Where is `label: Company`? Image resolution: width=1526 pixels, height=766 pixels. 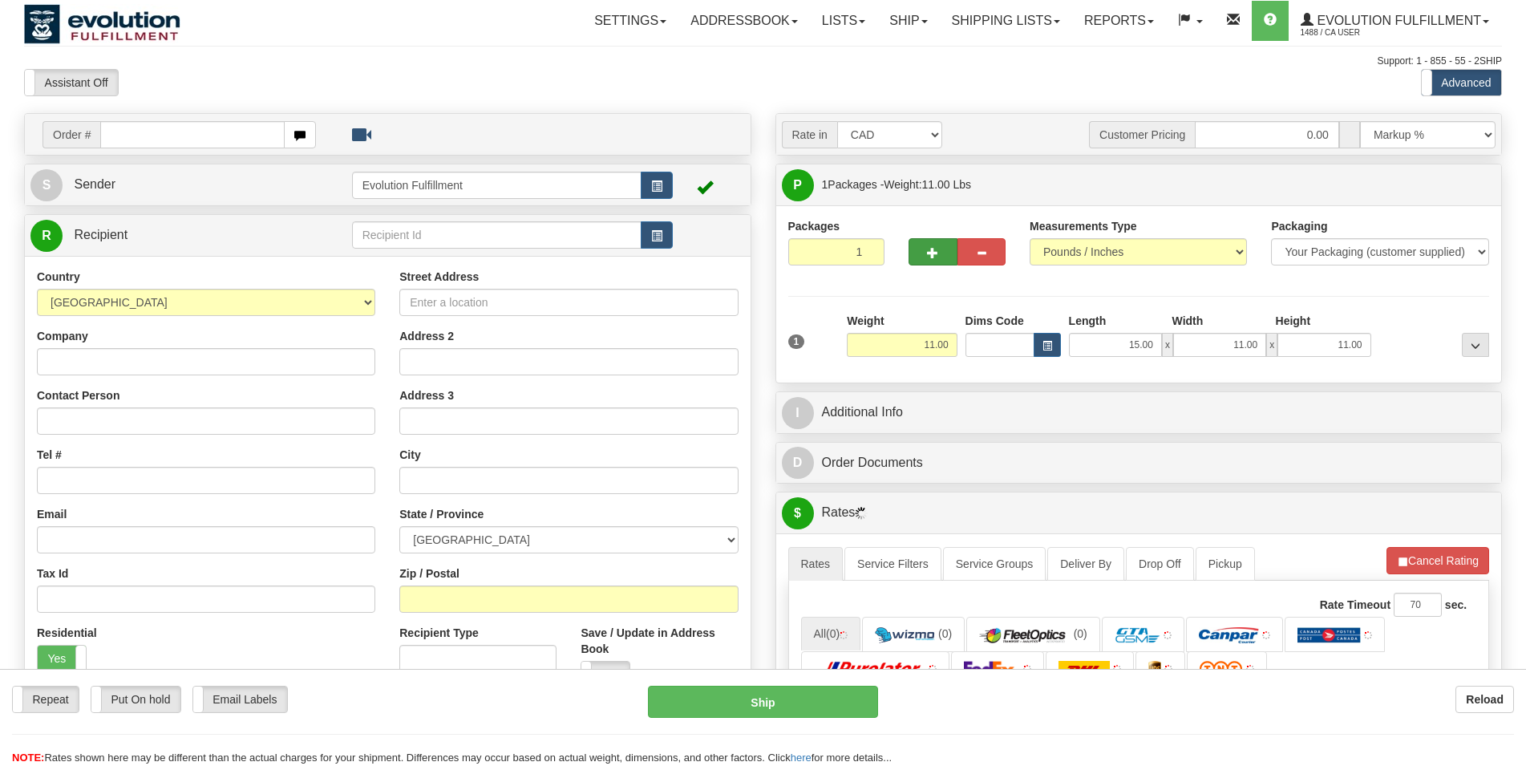
label: Company is located at coordinates (63, 336).